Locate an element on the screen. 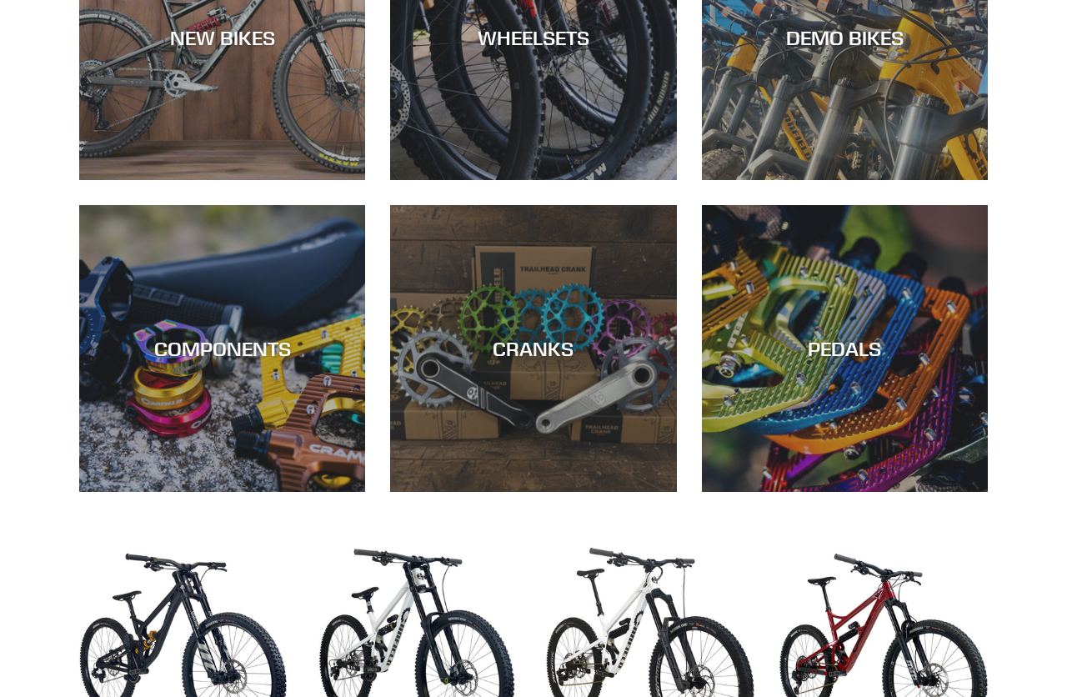  div: NEW BIKES is located at coordinates (222, 37).